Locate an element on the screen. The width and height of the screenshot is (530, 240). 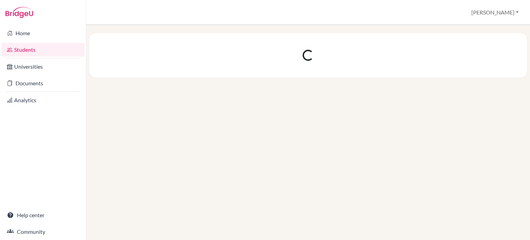
img: Bridge-U is located at coordinates (19, 12).